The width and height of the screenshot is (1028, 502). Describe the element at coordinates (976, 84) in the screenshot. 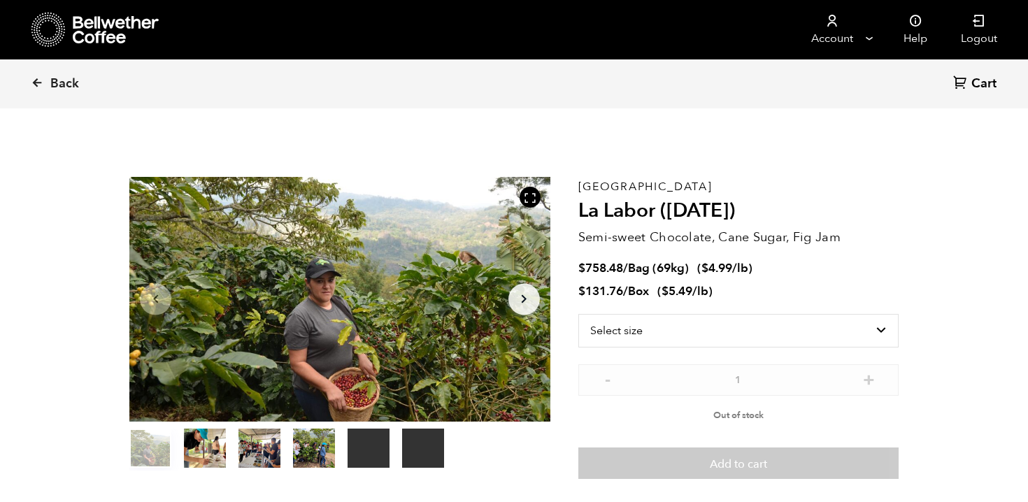

I see `a: Cart` at that location.